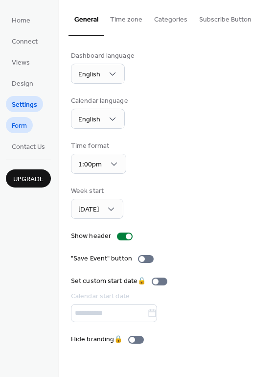  What do you see at coordinates (23, 83) in the screenshot?
I see `a: Design` at bounding box center [23, 83].